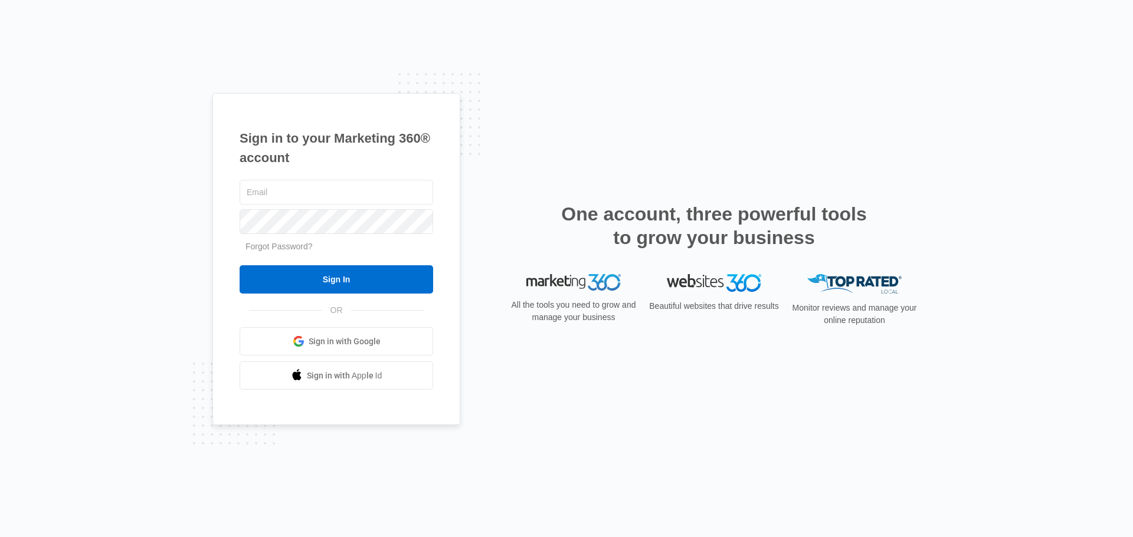  I want to click on img: Top Rated Local, so click(854, 284).